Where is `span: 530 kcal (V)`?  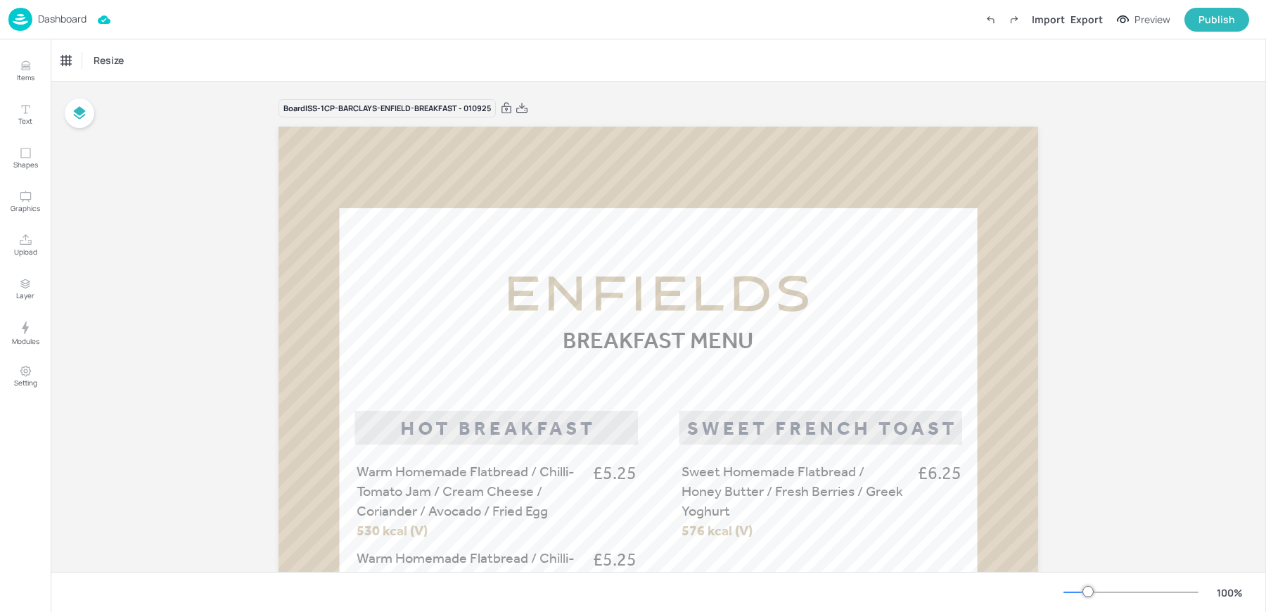
span: 530 kcal (V) is located at coordinates (392, 530).